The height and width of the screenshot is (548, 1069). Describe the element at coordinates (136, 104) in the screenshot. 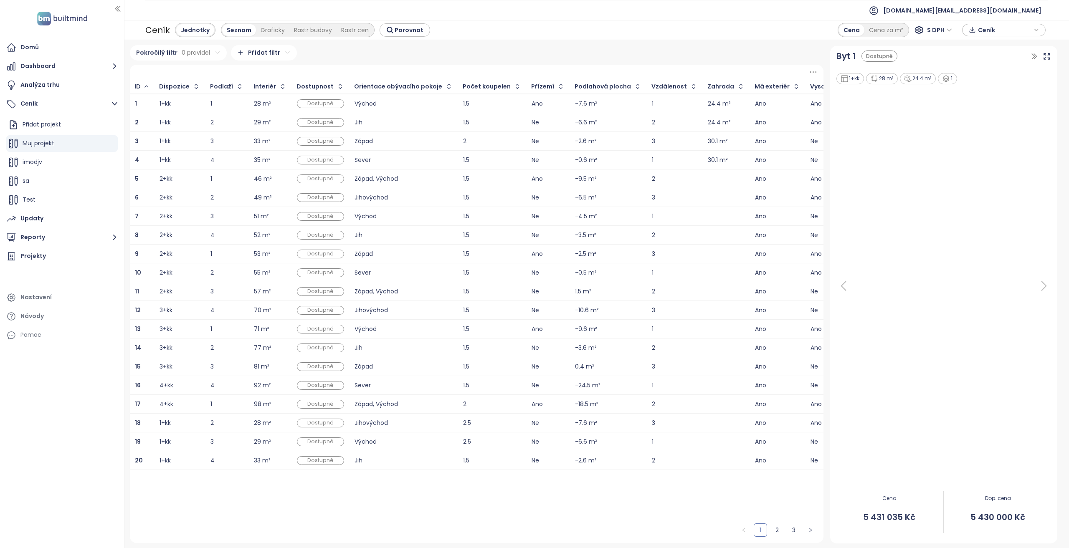

I see `a: 1` at that location.